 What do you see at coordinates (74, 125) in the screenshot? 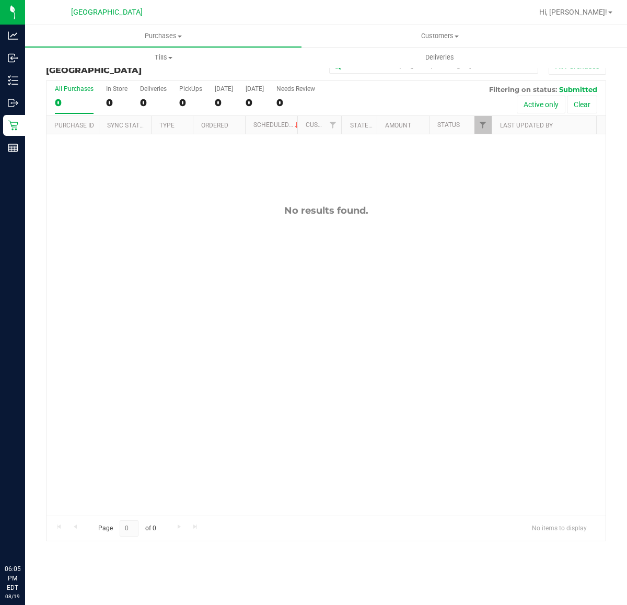
I see `a: Purchase ID` at bounding box center [74, 125].